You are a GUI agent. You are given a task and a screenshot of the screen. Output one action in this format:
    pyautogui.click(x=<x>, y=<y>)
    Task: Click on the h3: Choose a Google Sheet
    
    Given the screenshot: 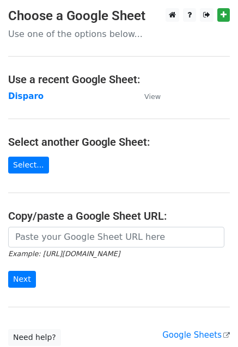 What is the action you would take?
    pyautogui.click(x=119, y=16)
    